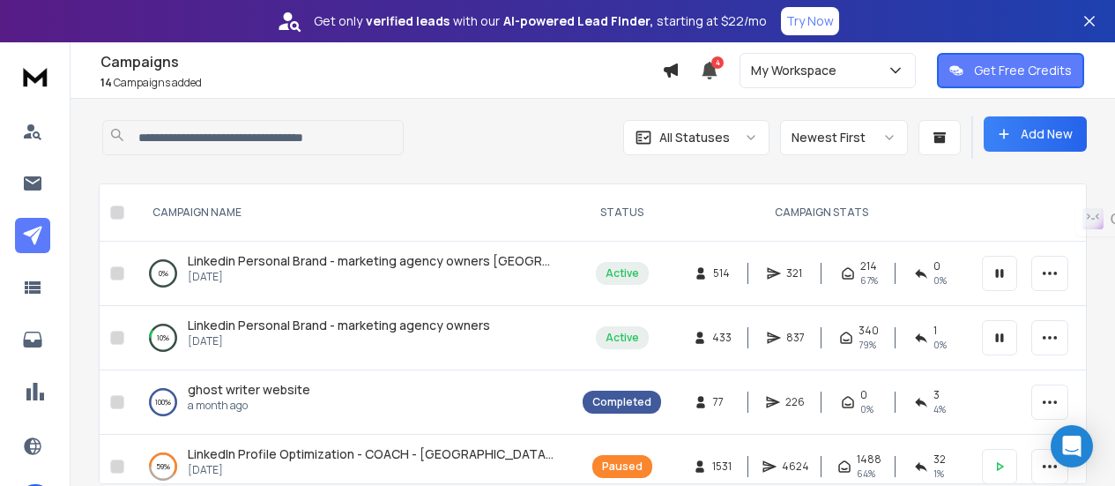  Describe the element at coordinates (936, 395) in the screenshot. I see `span: 3` at that location.